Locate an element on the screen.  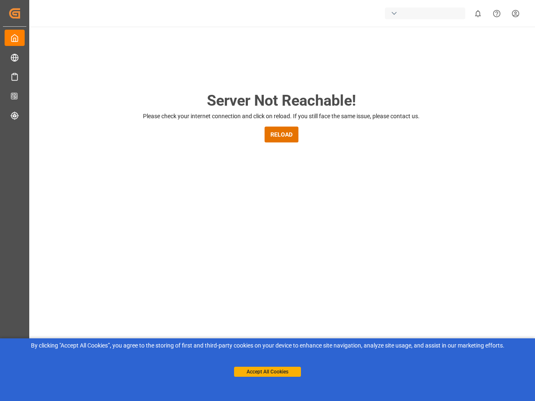
p: Please check your internet connection and click on reload. If you still face the same issue, plea... is located at coordinates (281, 116).